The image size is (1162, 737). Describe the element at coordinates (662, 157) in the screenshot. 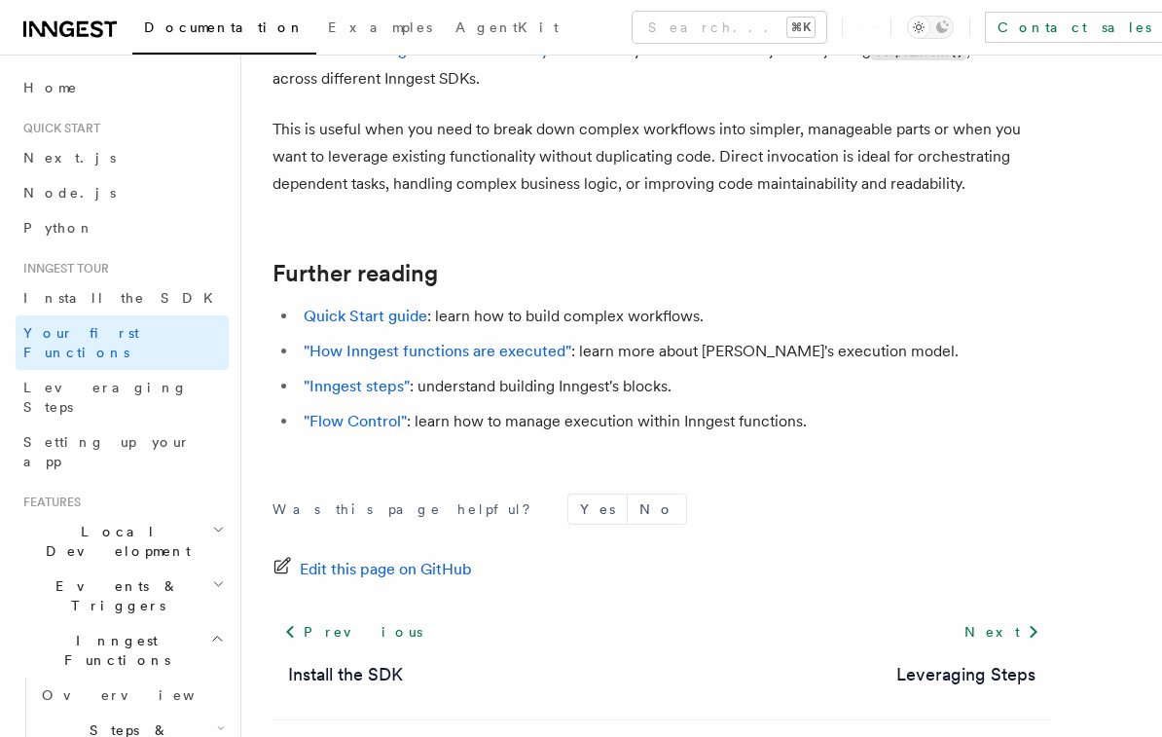

I see `p: This is useful when you need to break down complex workflows into simpler, manageable parts or wh...` at that location.